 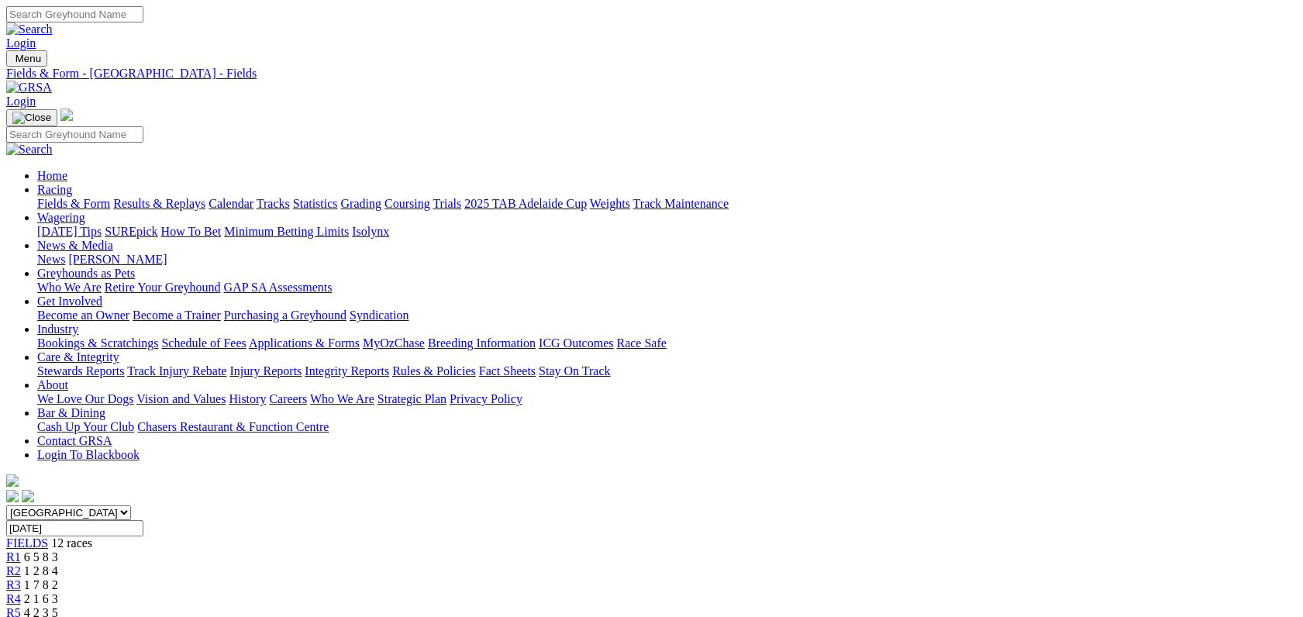 I want to click on input: Select date, so click(x=74, y=528).